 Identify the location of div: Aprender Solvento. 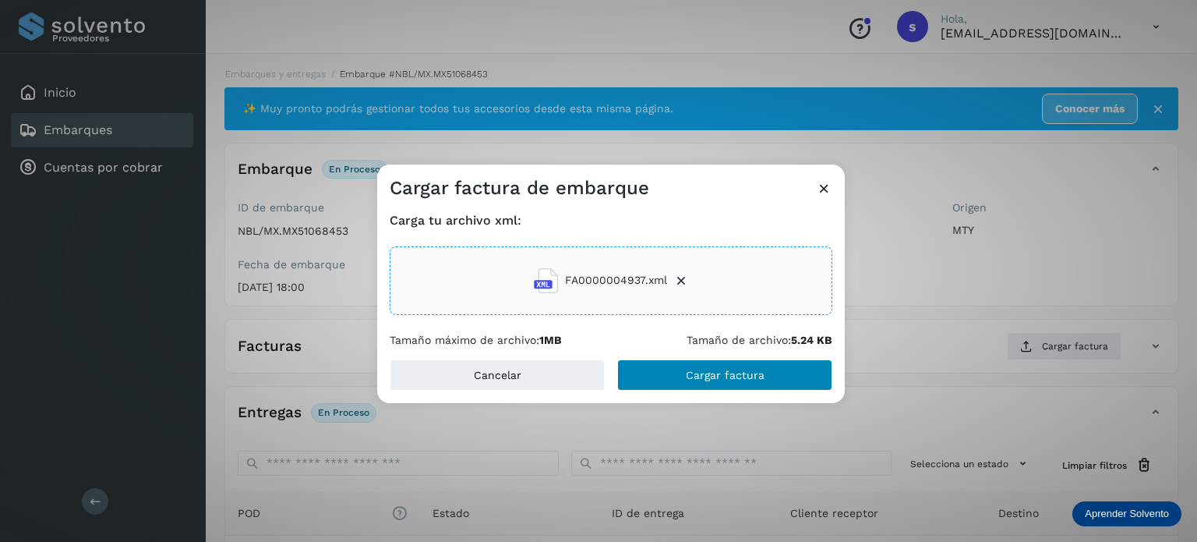
(1127, 514).